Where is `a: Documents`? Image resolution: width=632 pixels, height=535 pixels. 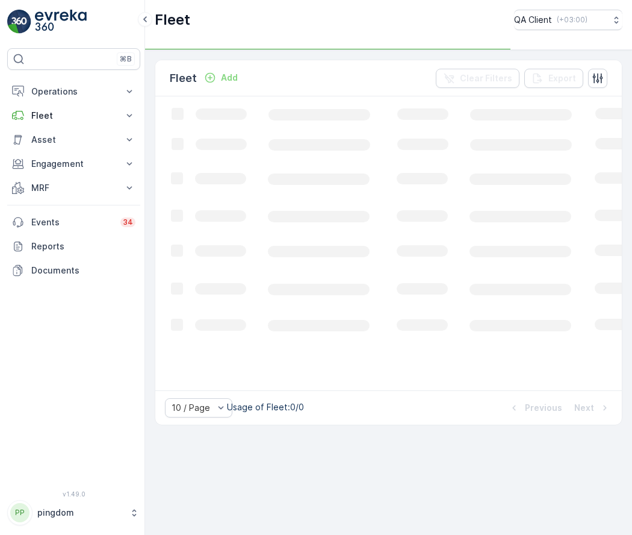 a: Documents is located at coordinates (73, 270).